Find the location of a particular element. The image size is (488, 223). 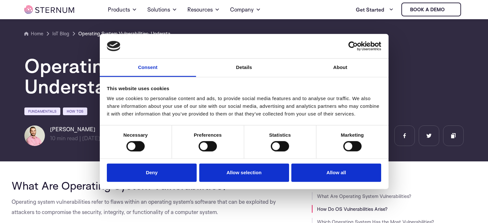

a: Details is located at coordinates (244, 68).